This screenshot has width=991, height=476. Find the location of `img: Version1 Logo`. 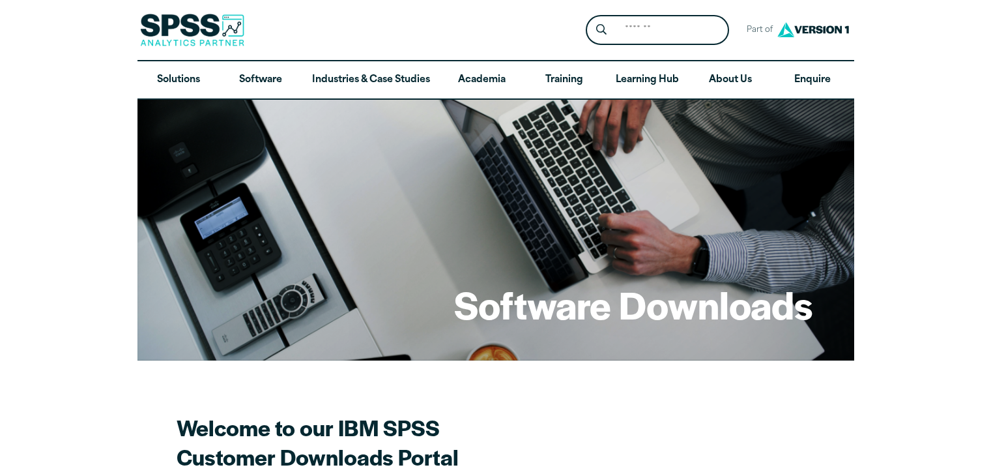

img: Version1 Logo is located at coordinates (813, 29).